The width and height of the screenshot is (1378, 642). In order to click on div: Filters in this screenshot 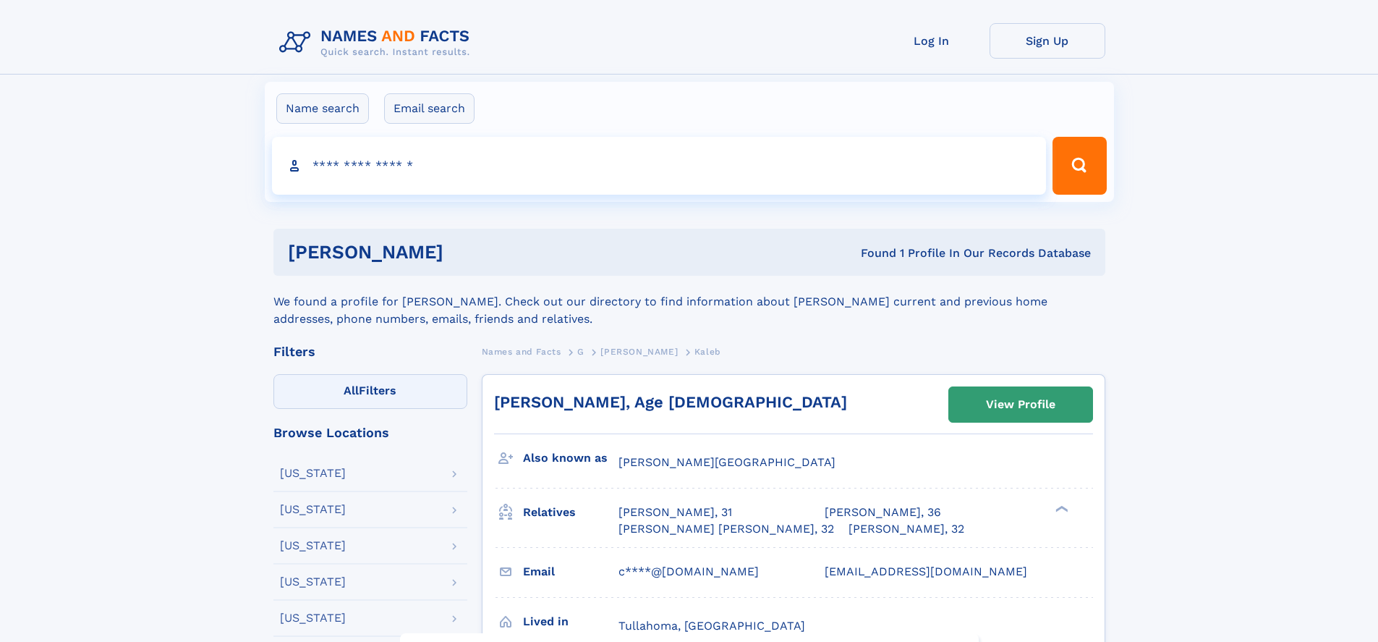, I will do `click(370, 352)`.